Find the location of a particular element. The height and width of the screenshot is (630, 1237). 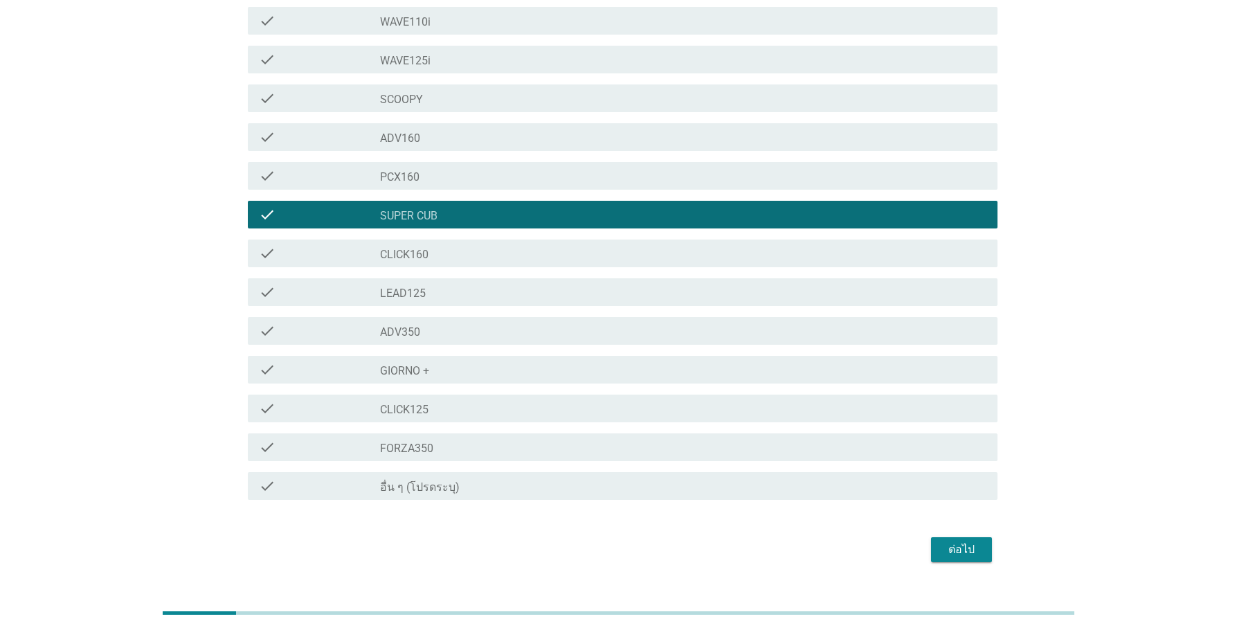

label: CLICK160 is located at coordinates (404, 255).